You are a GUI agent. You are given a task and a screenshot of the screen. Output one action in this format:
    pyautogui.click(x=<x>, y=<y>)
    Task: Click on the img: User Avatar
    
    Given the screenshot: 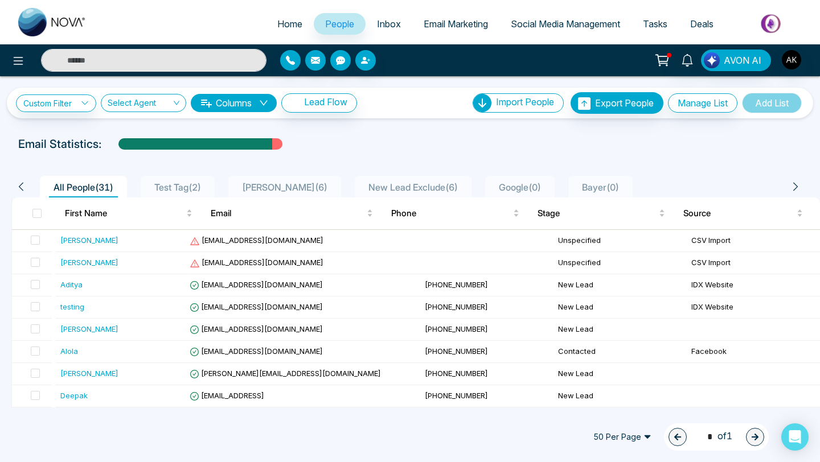 What is the action you would take?
    pyautogui.click(x=791, y=60)
    